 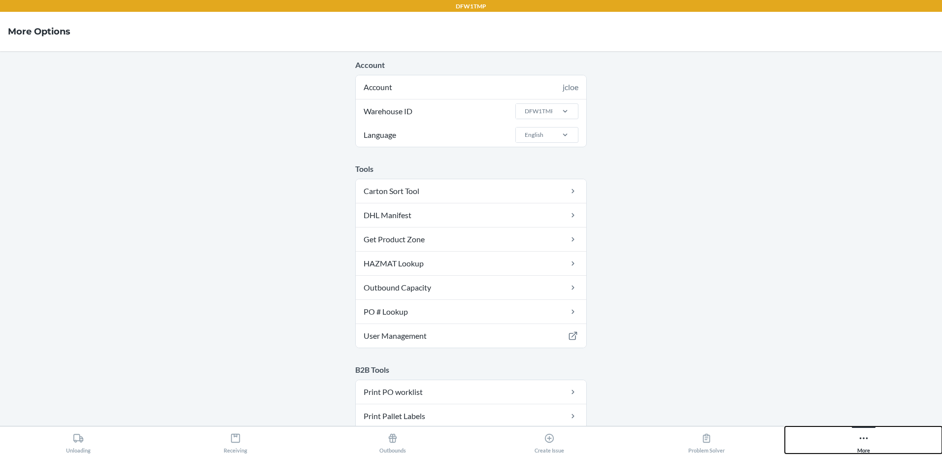 I want to click on div: Receiving, so click(x=235, y=441).